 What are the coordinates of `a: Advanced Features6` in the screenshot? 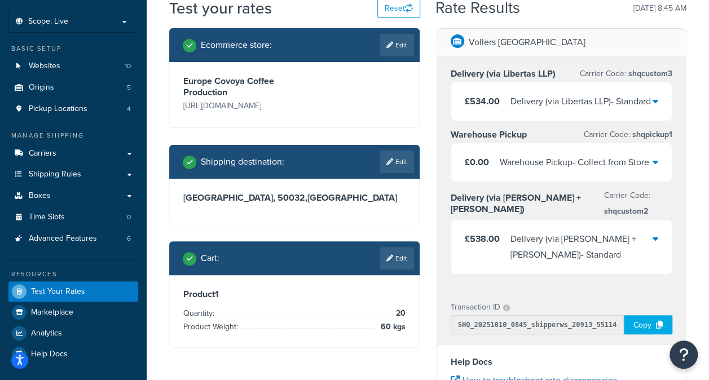 It's located at (73, 239).